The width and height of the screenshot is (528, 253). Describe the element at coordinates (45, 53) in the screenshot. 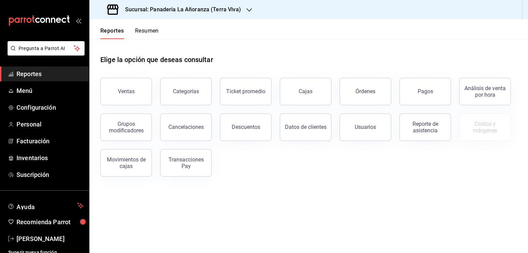

I see `a: Pregunta a Parrot AI` at that location.